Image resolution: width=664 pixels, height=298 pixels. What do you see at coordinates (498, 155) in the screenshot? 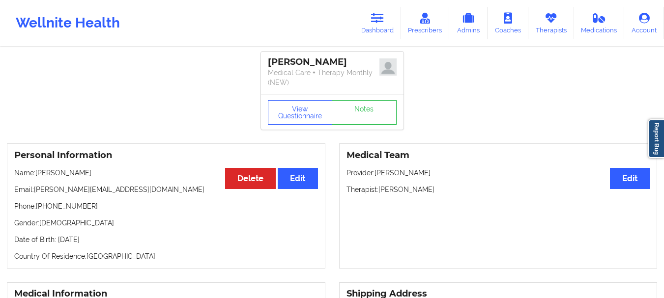
I see `h3: Medical Team` at bounding box center [498, 155].